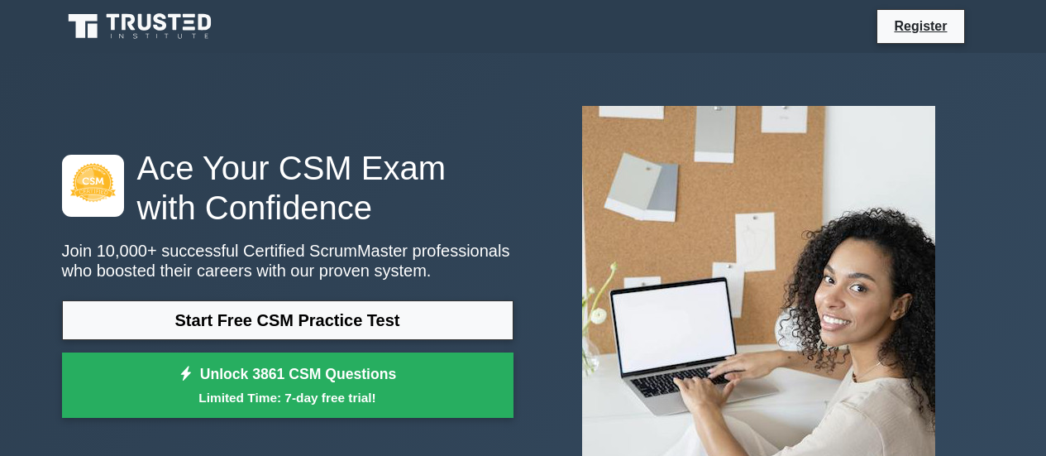 This screenshot has height=456, width=1046. I want to click on small: Limited Time: 7-day free trial!, so click(288, 397).